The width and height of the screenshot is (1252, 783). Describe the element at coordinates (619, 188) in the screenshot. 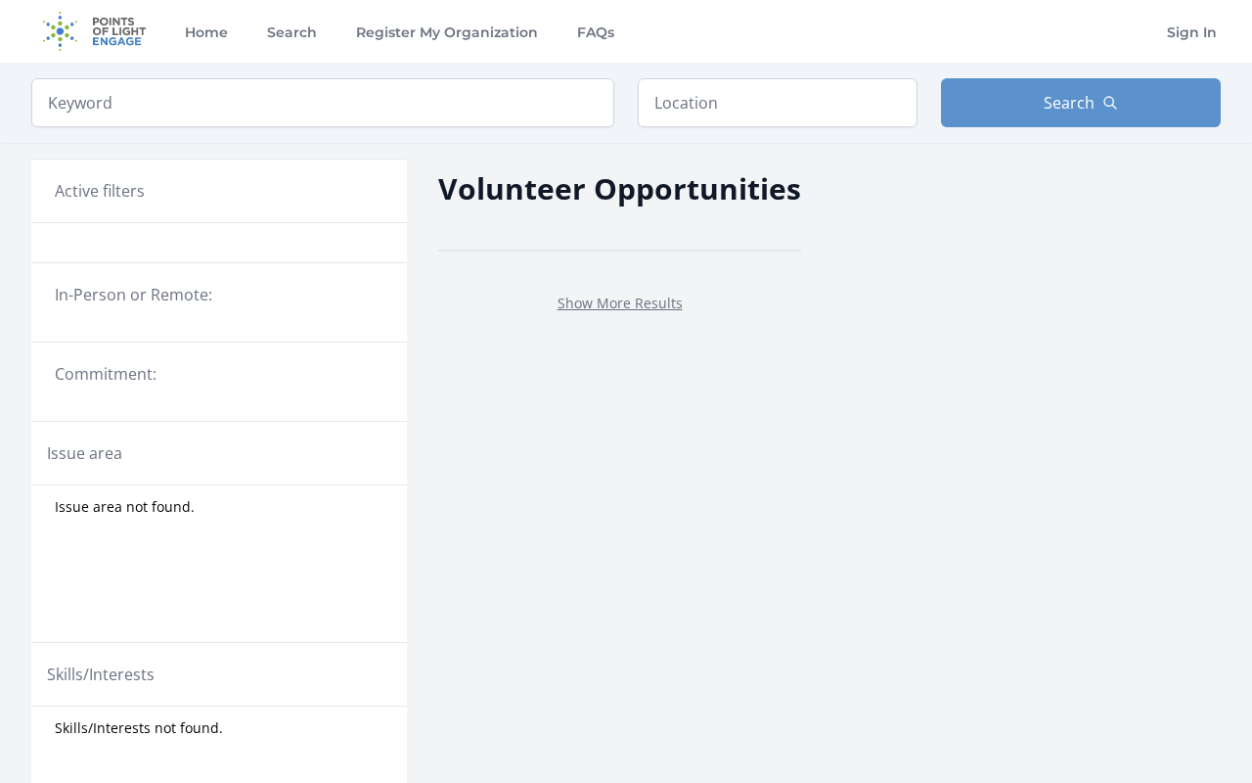

I see `h2: Volunteer Opportunities` at that location.